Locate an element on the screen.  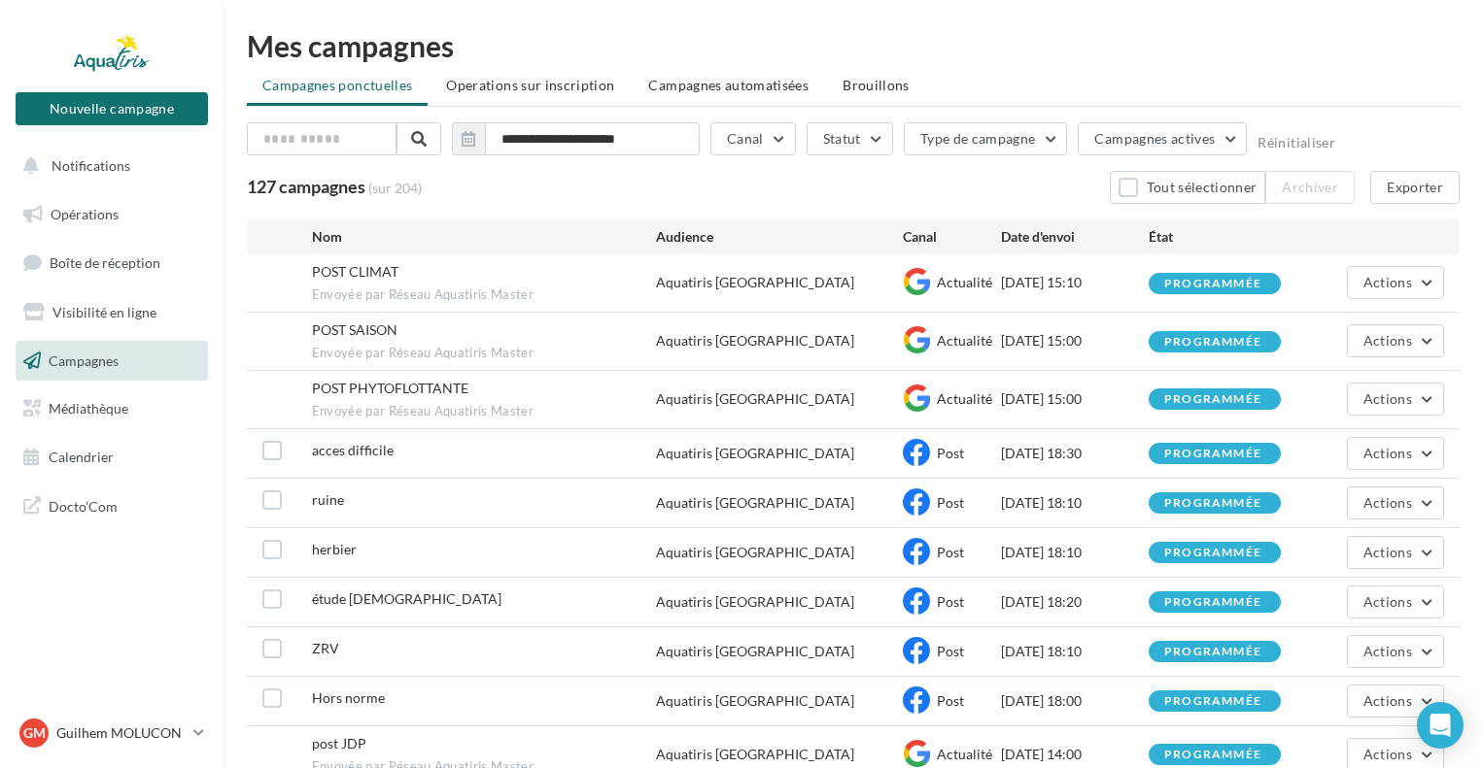
span: ZRV is located at coordinates (325, 648).